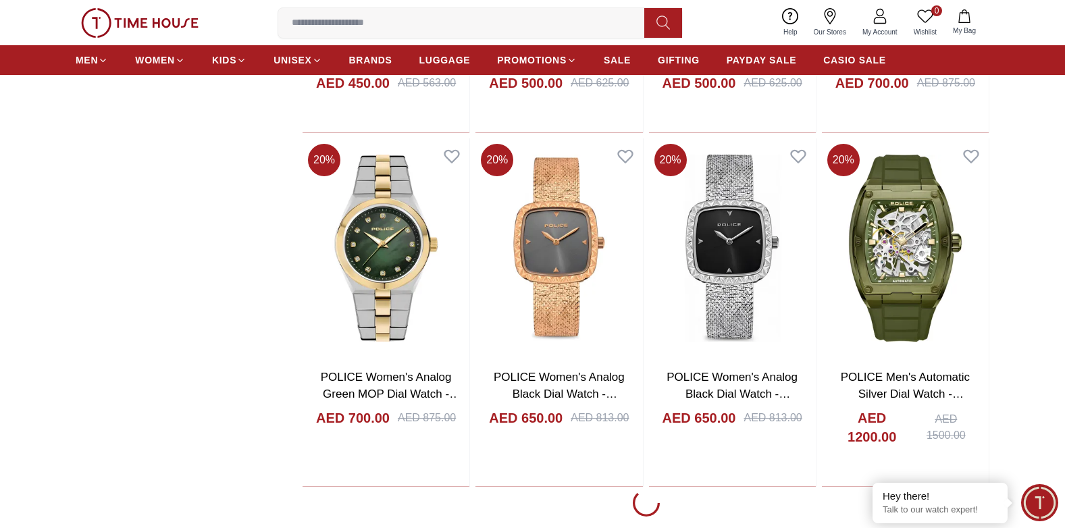 The height and width of the screenshot is (528, 1065). I want to click on span: WOMEN, so click(155, 60).